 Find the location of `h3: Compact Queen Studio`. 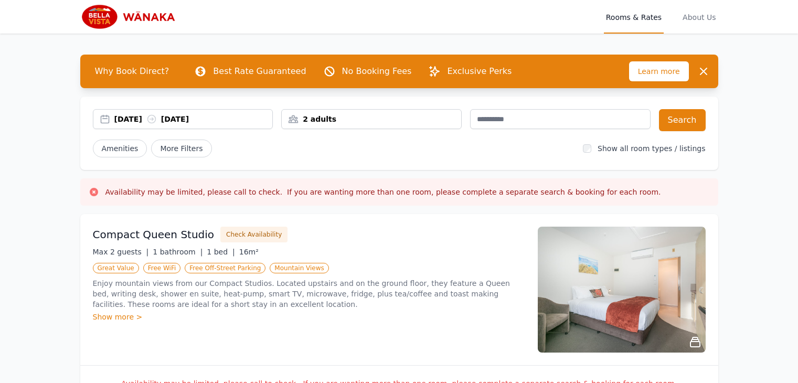

h3: Compact Queen Studio is located at coordinates (154, 234).